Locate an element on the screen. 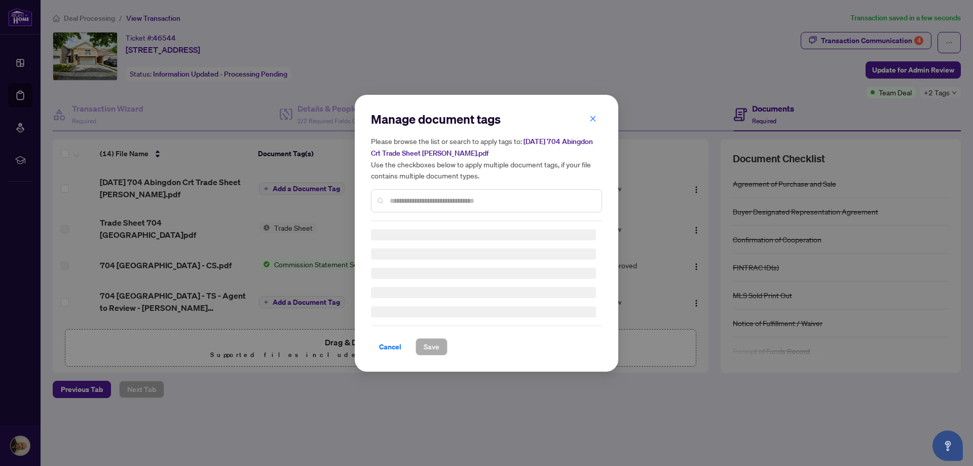 This screenshot has height=466, width=973. button: Open asap is located at coordinates (948, 445).